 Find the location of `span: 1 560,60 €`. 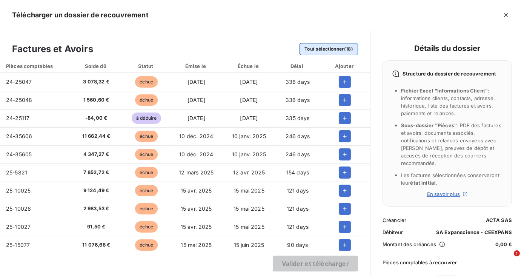

span: 1 560,60 € is located at coordinates (96, 100).